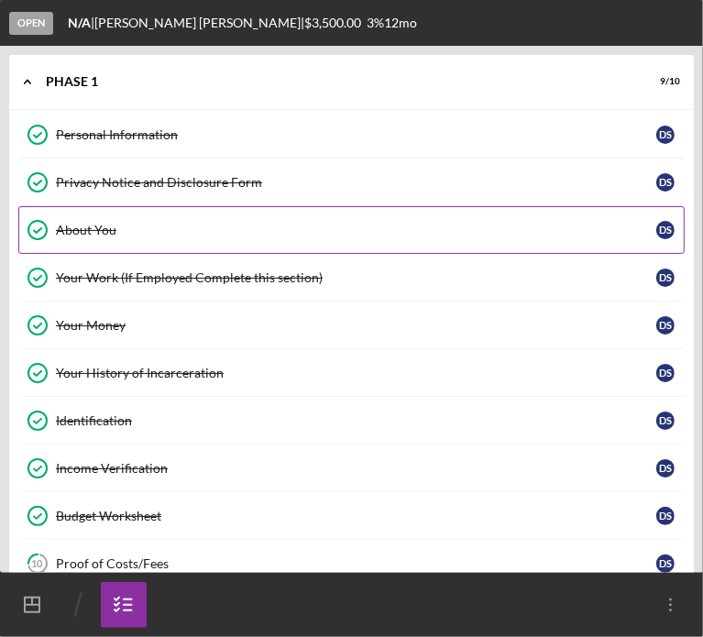  Describe the element at coordinates (400, 23) in the screenshot. I see `div: 12 mo` at that location.